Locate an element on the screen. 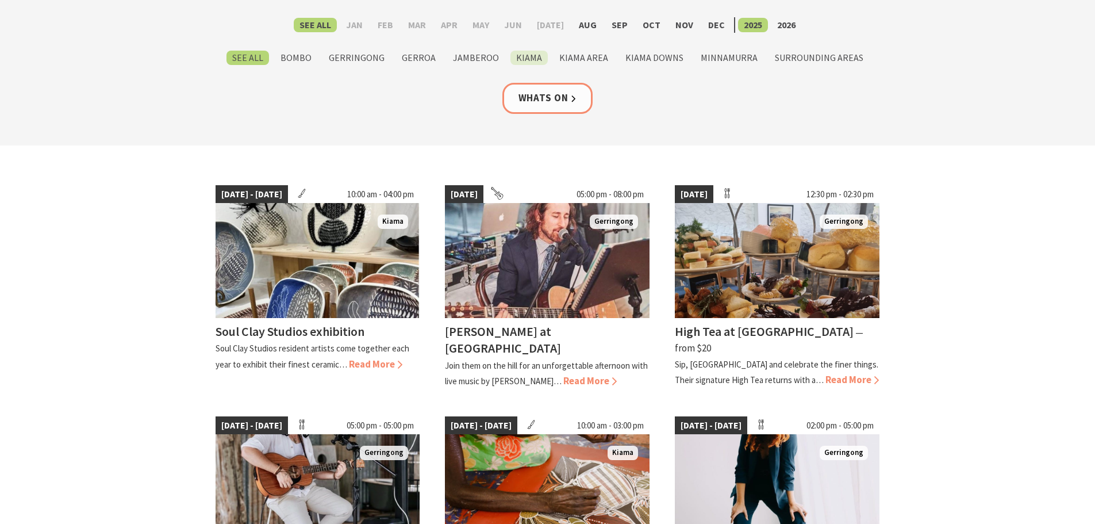 The image size is (1095, 524). label: May is located at coordinates (481, 25).